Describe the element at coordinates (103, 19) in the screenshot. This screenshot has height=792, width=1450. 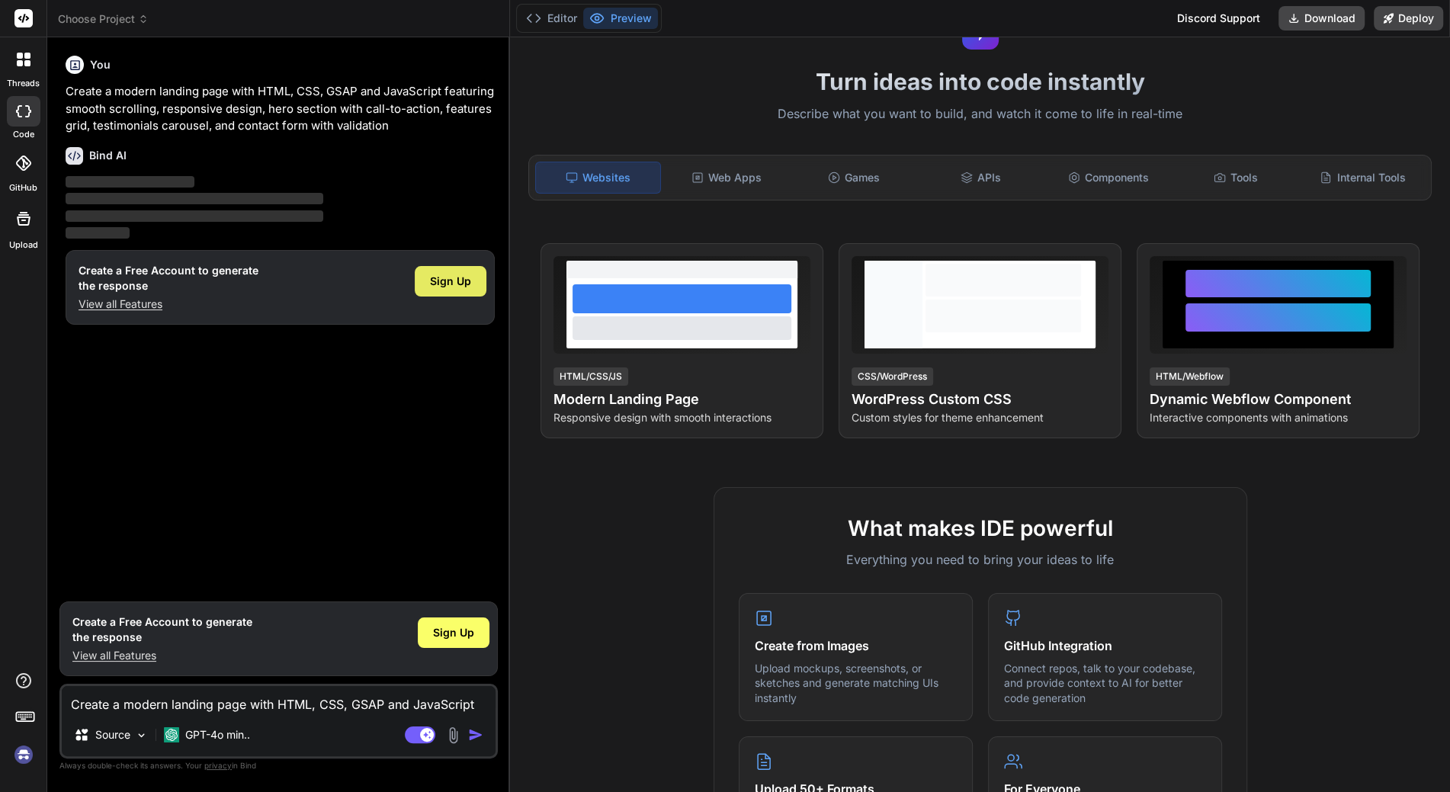
I see `span: Choose Project` at that location.